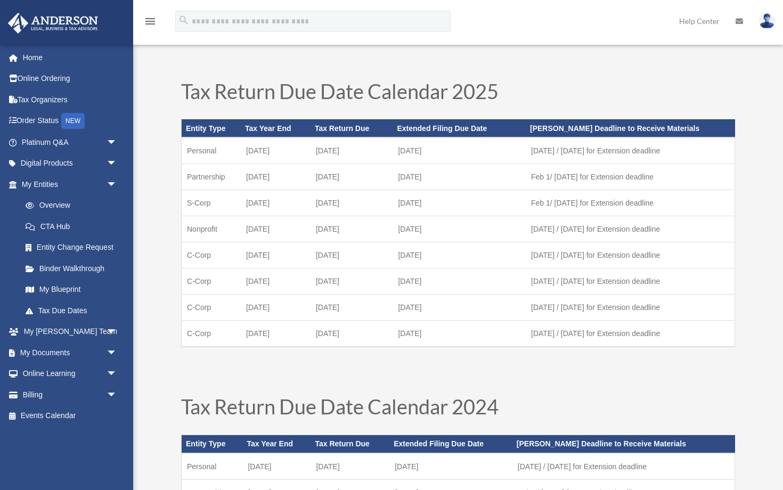 This screenshot has height=490, width=783. Describe the element at coordinates (70, 395) in the screenshot. I see `a: Billingarrow_drop_down` at that location.